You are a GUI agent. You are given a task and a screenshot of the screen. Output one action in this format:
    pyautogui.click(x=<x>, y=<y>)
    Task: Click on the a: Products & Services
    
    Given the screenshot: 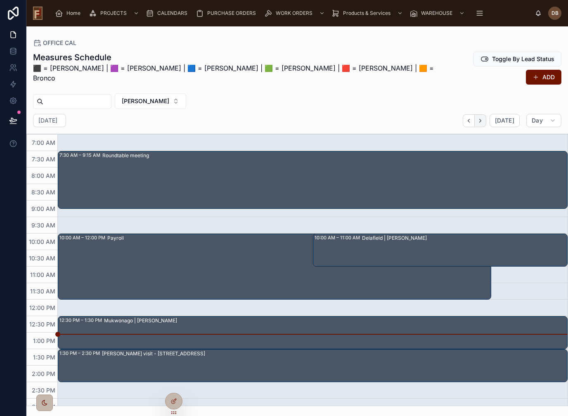 What is the action you would take?
    pyautogui.click(x=368, y=13)
    